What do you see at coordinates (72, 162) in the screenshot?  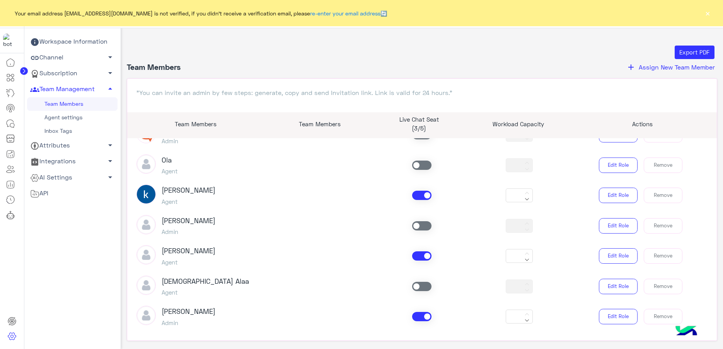 I see `a: Integrations` at bounding box center [72, 162].